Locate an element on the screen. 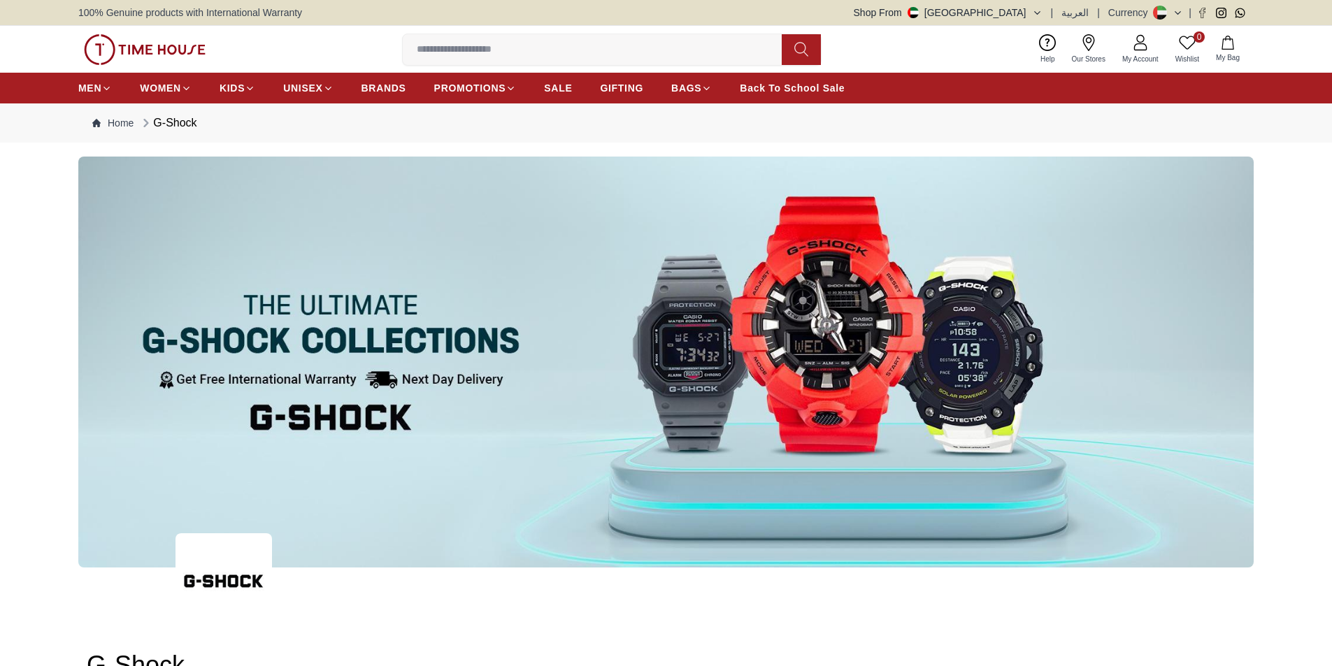 The height and width of the screenshot is (666, 1332). a: BAGS is located at coordinates (692, 88).